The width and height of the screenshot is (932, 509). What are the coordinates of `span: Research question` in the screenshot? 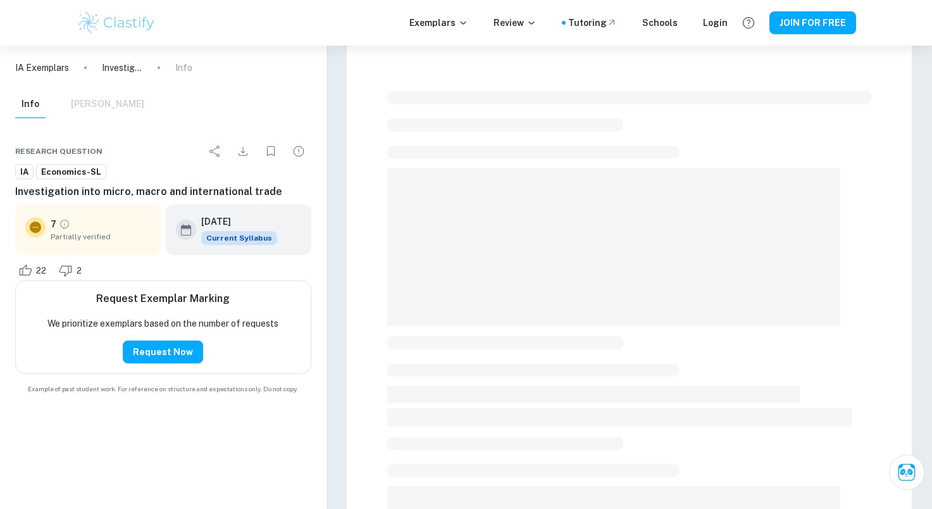 It's located at (59, 151).